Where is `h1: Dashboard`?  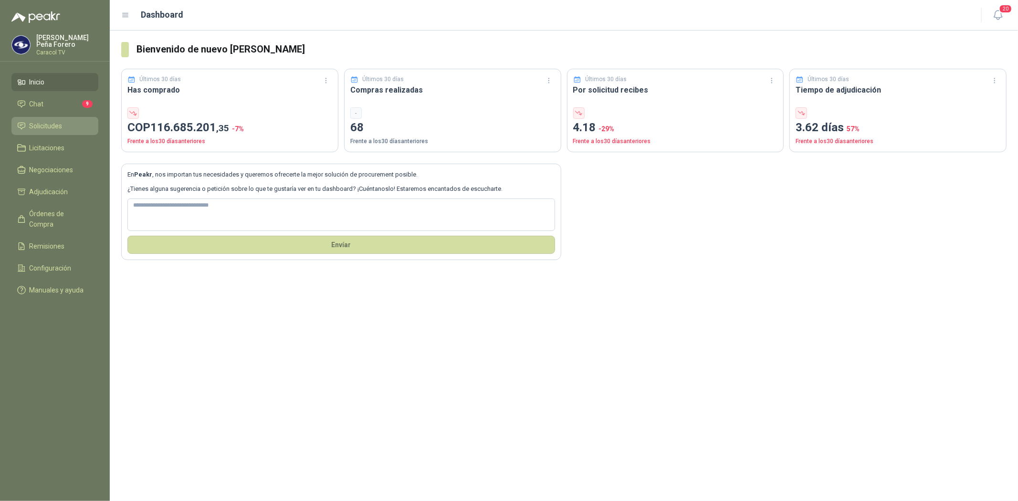 h1: Dashboard is located at coordinates (162, 15).